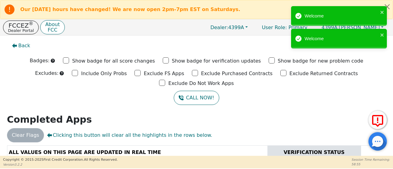 Image resolution: width=393 pixels, height=169 pixels. Describe the element at coordinates (49, 120) in the screenshot. I see `strong: Completed Apps` at that location.